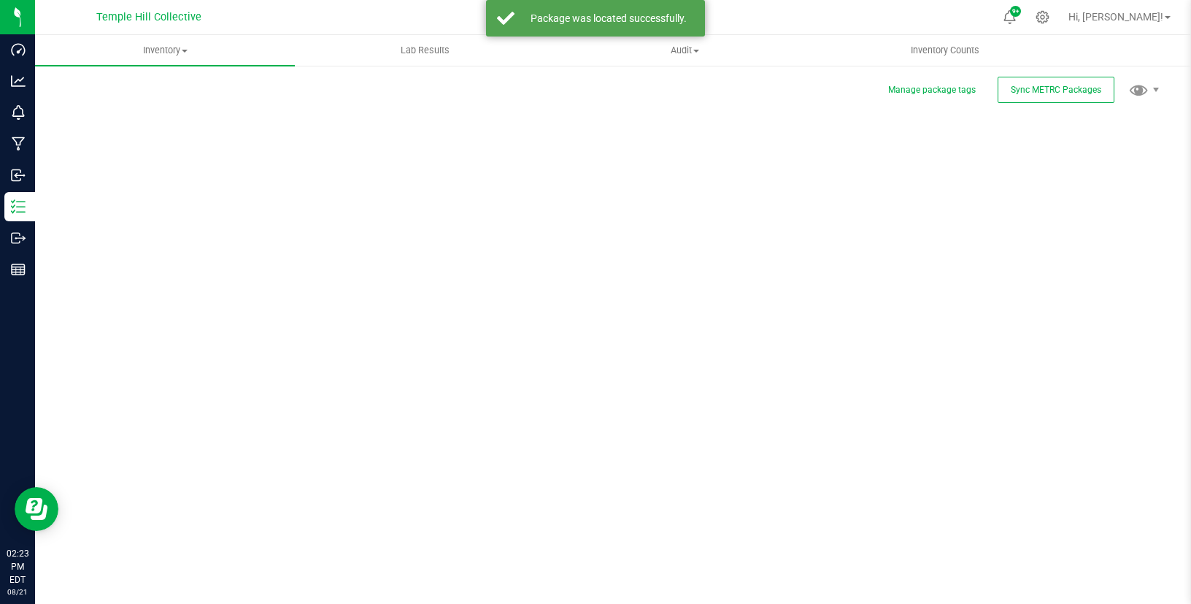 Image resolution: width=1191 pixels, height=604 pixels. I want to click on span: Audit, so click(686, 50).